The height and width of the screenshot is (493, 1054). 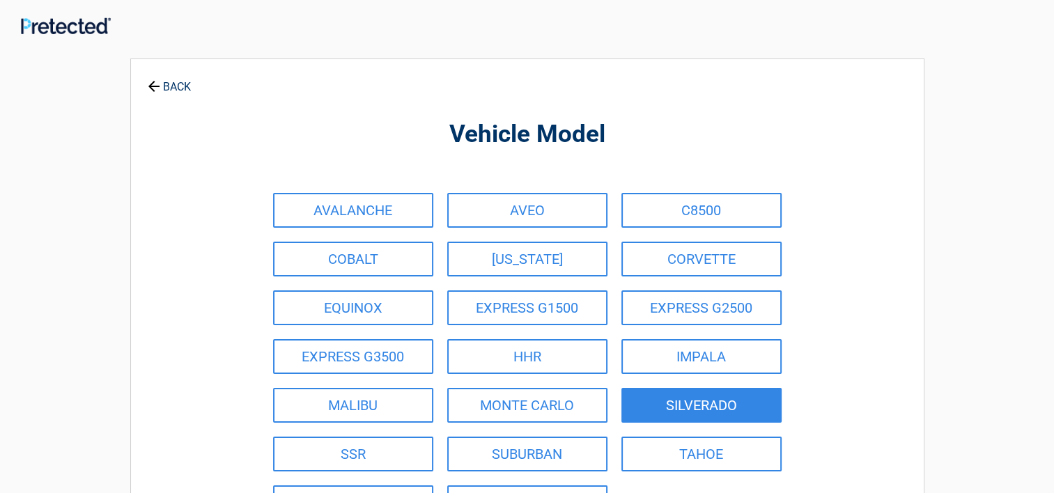 I want to click on a: COBALT, so click(x=353, y=259).